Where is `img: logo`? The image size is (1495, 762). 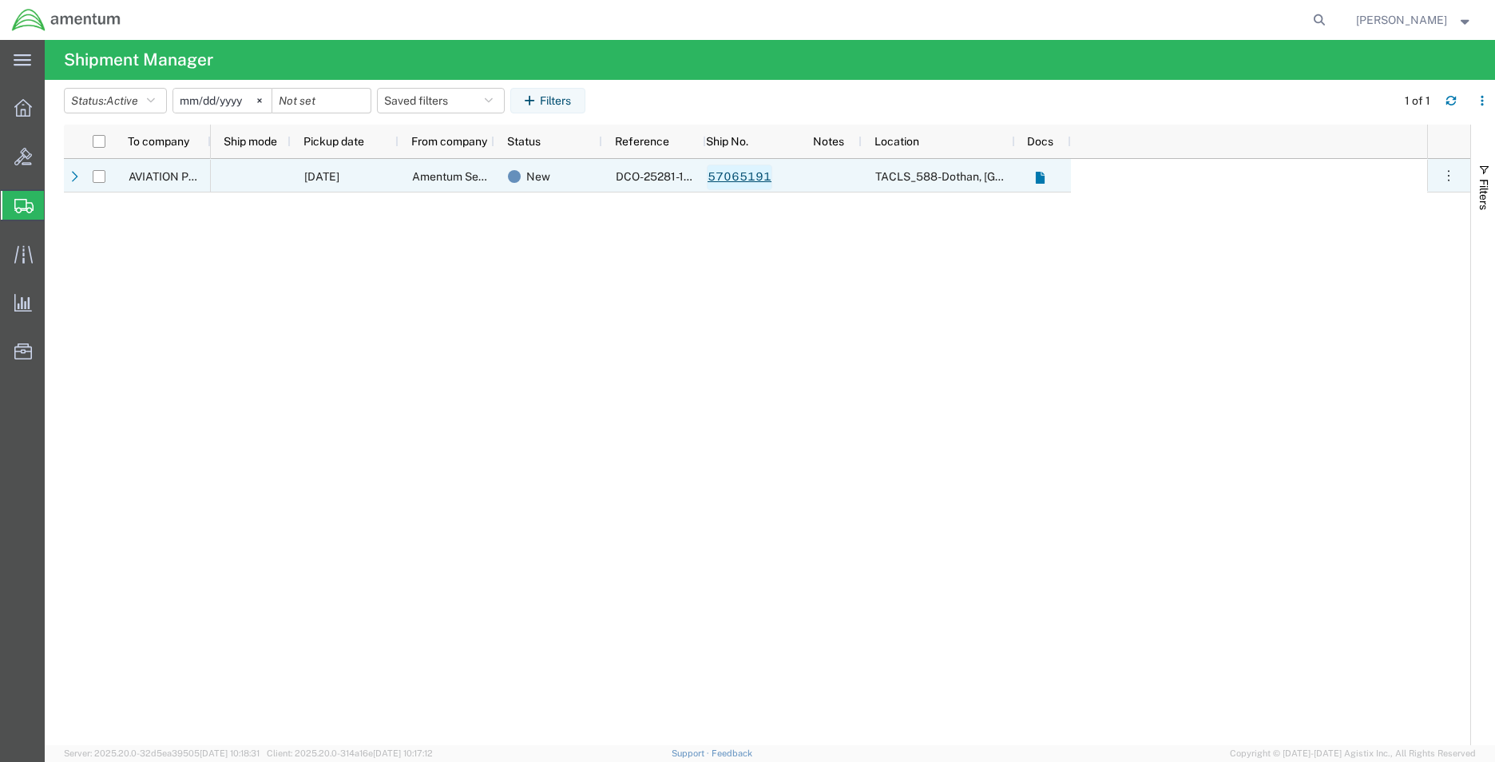 img: logo is located at coordinates (66, 20).